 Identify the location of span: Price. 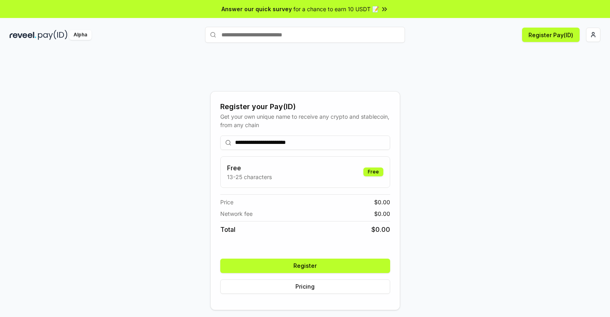
(227, 202).